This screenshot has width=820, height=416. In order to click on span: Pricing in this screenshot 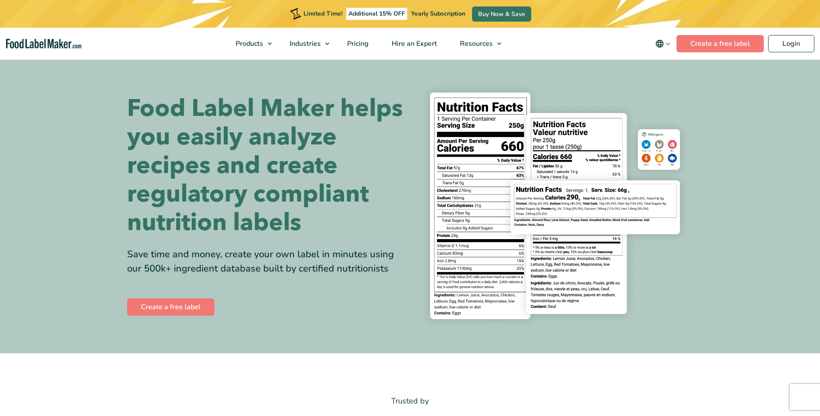, I will do `click(357, 44)`.